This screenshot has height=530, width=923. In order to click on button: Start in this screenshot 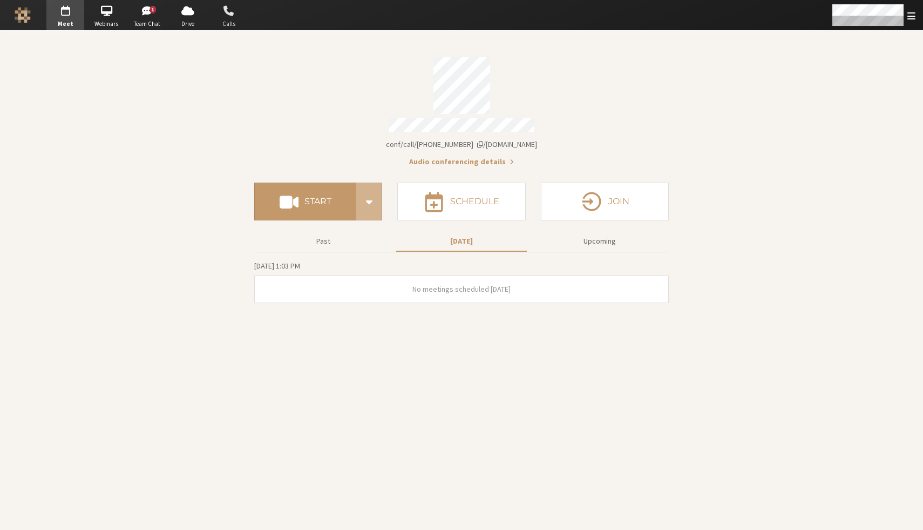, I will do `click(305, 201)`.